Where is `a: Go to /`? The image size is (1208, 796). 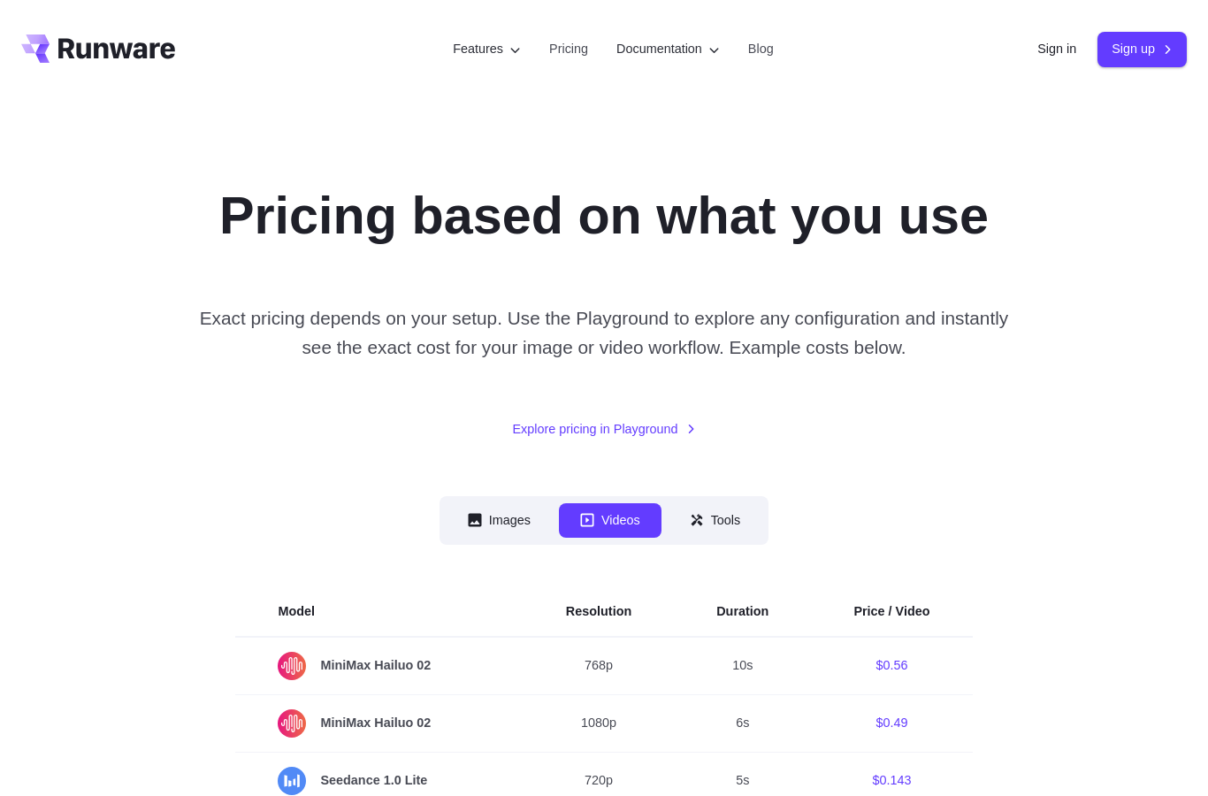 a: Go to / is located at coordinates (98, 49).